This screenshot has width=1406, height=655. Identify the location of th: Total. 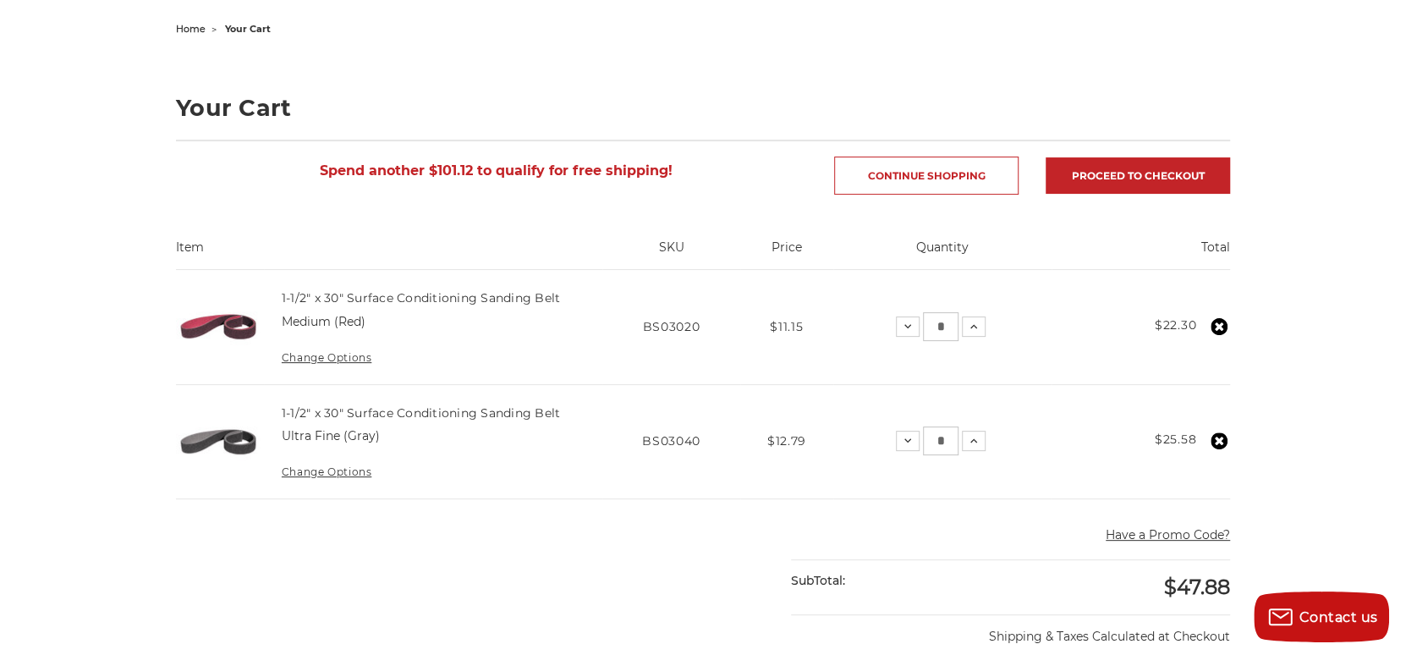
(1141, 254).